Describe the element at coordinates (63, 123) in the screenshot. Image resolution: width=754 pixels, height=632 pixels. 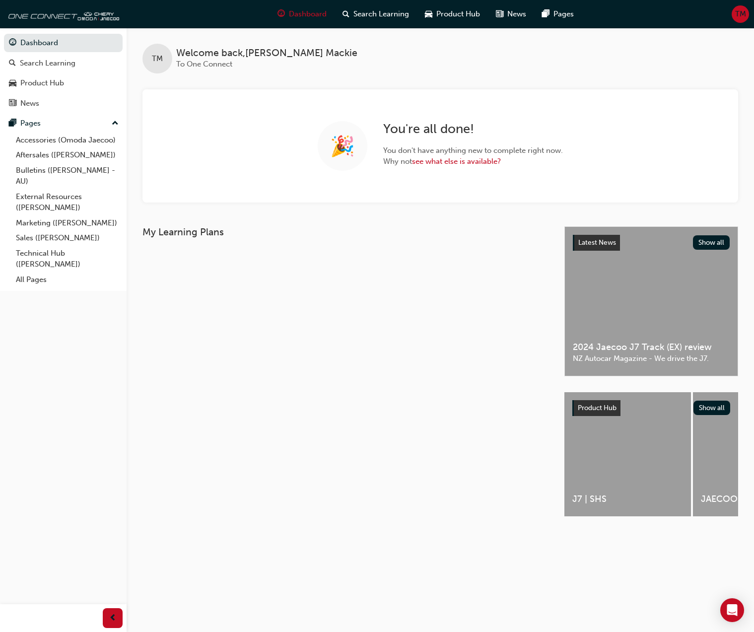
I see `button: Pages` at that location.